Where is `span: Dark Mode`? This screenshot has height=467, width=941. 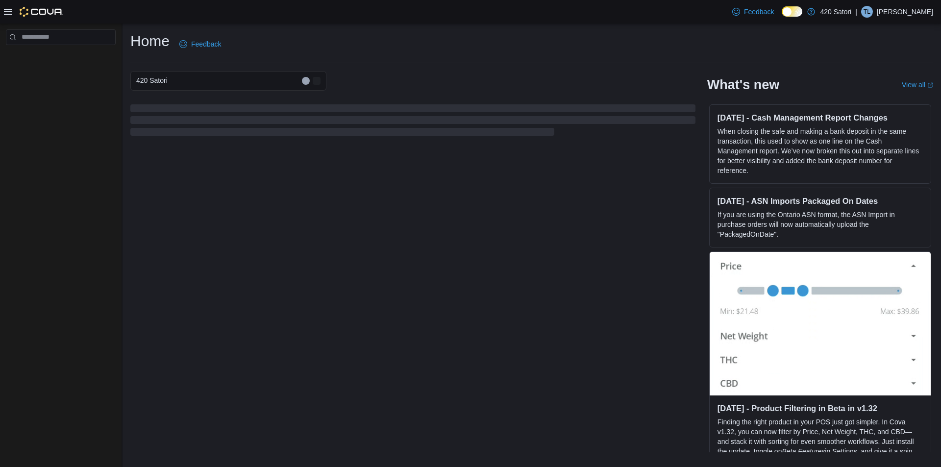 span: Dark Mode is located at coordinates (782, 17).